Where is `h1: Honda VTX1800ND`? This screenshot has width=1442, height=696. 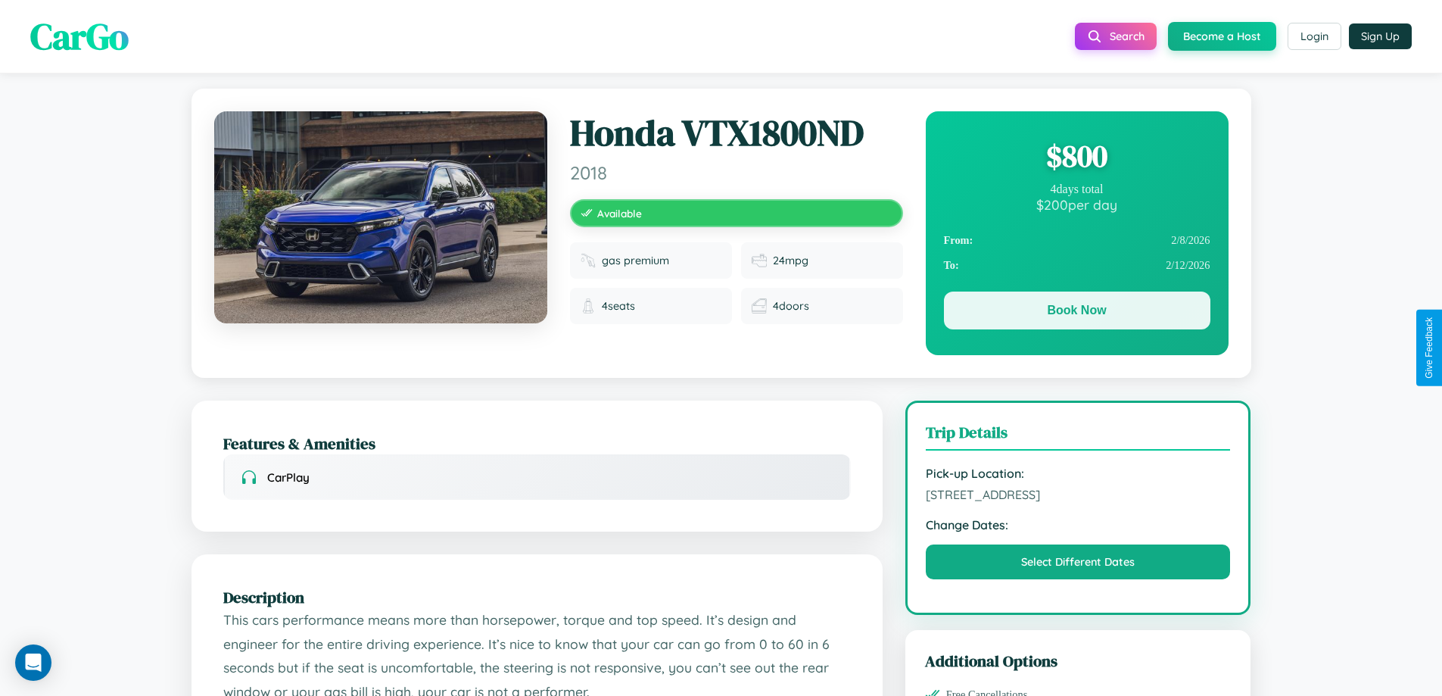 h1: Honda VTX1800ND is located at coordinates (737, 133).